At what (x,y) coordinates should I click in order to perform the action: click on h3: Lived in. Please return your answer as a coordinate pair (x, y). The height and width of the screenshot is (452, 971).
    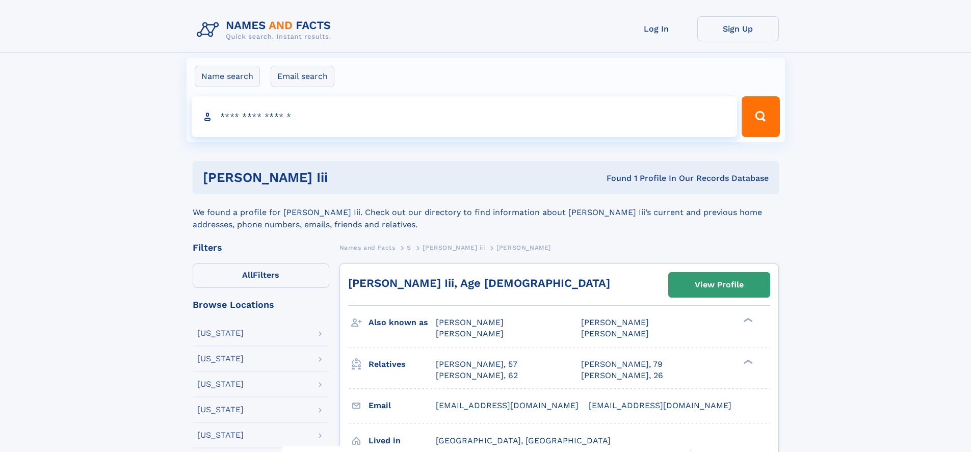
    Looking at the image, I should click on (402, 441).